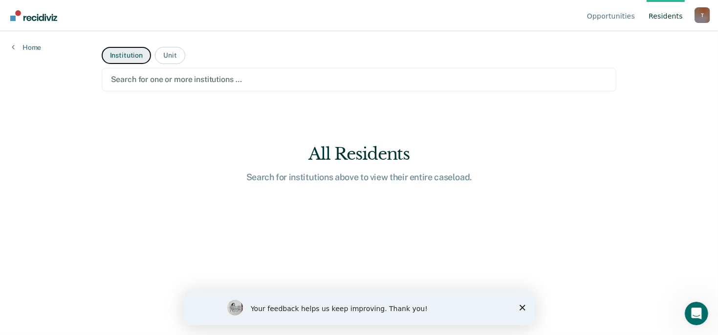 This screenshot has width=718, height=335. What do you see at coordinates (51, 18) in the screenshot?
I see `img: Profile image for Kim` at bounding box center [51, 18].